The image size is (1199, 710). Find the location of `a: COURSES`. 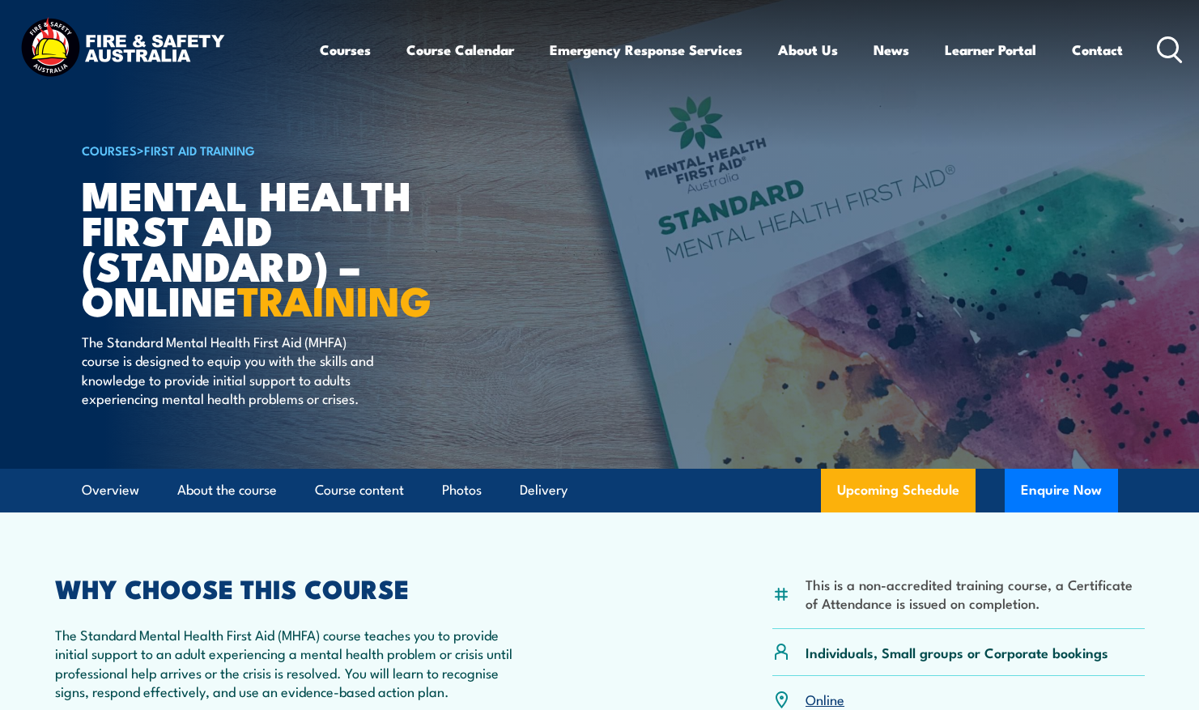

a: COURSES is located at coordinates (109, 150).